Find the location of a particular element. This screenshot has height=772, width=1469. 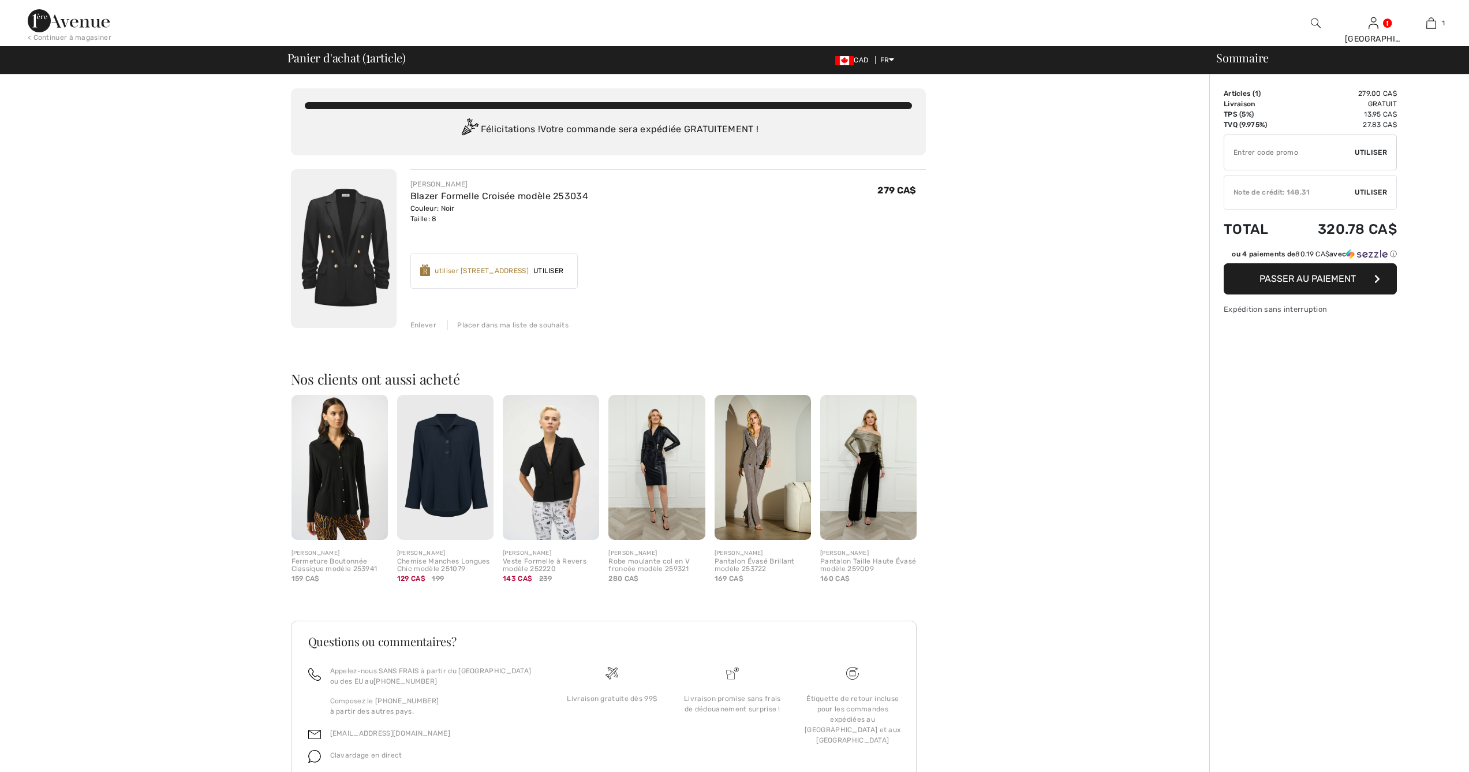

span: FR is located at coordinates (887, 60).